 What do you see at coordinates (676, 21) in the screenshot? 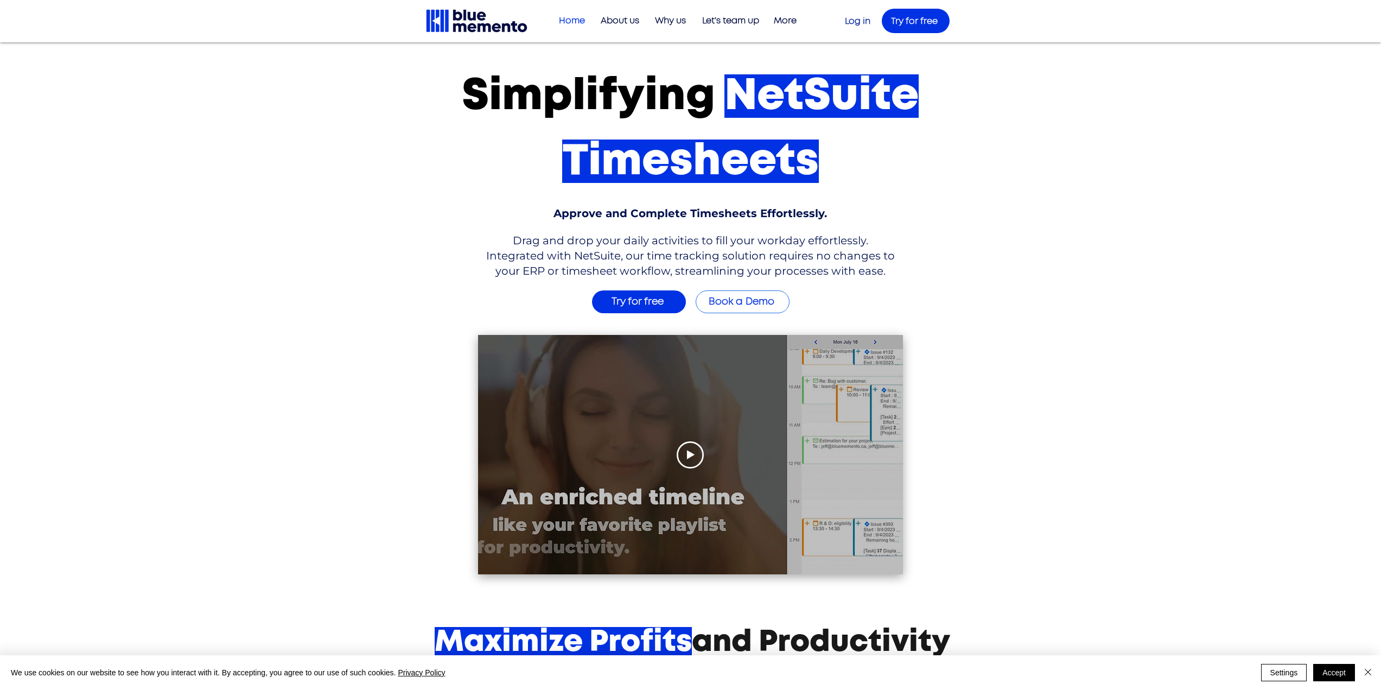
I see `nav: Site` at bounding box center [676, 21].